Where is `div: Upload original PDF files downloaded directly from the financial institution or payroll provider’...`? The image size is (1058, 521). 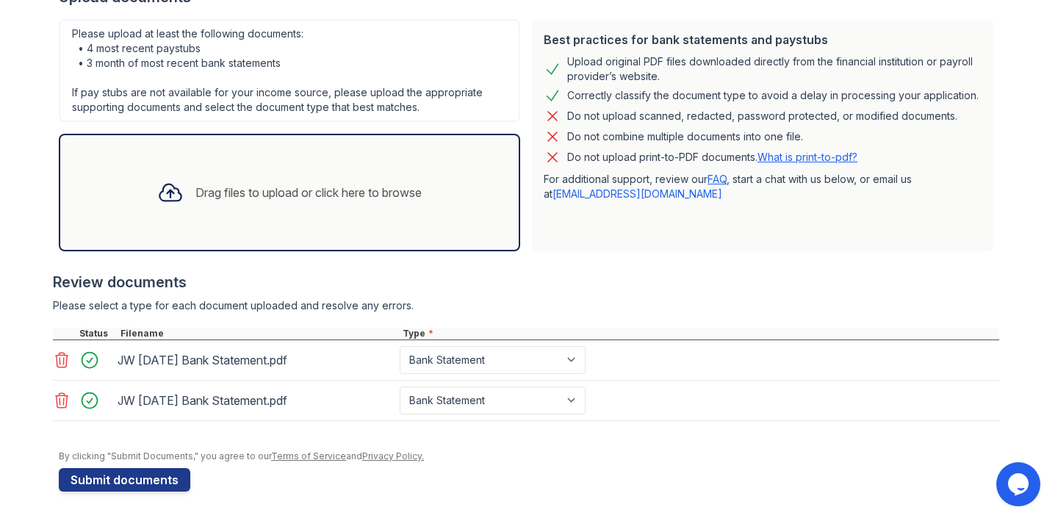 div: Upload original PDF files downloaded directly from the financial institution or payroll provider’... is located at coordinates (775, 69).